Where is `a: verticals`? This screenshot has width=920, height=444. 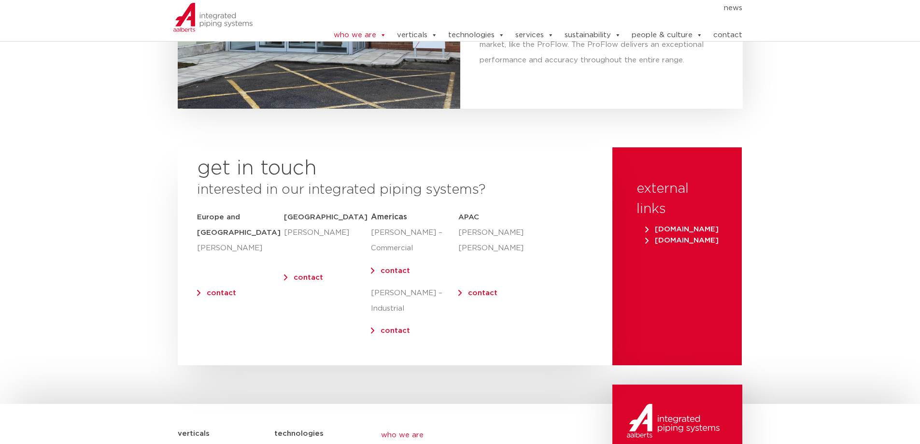
a: verticals is located at coordinates (417, 35).